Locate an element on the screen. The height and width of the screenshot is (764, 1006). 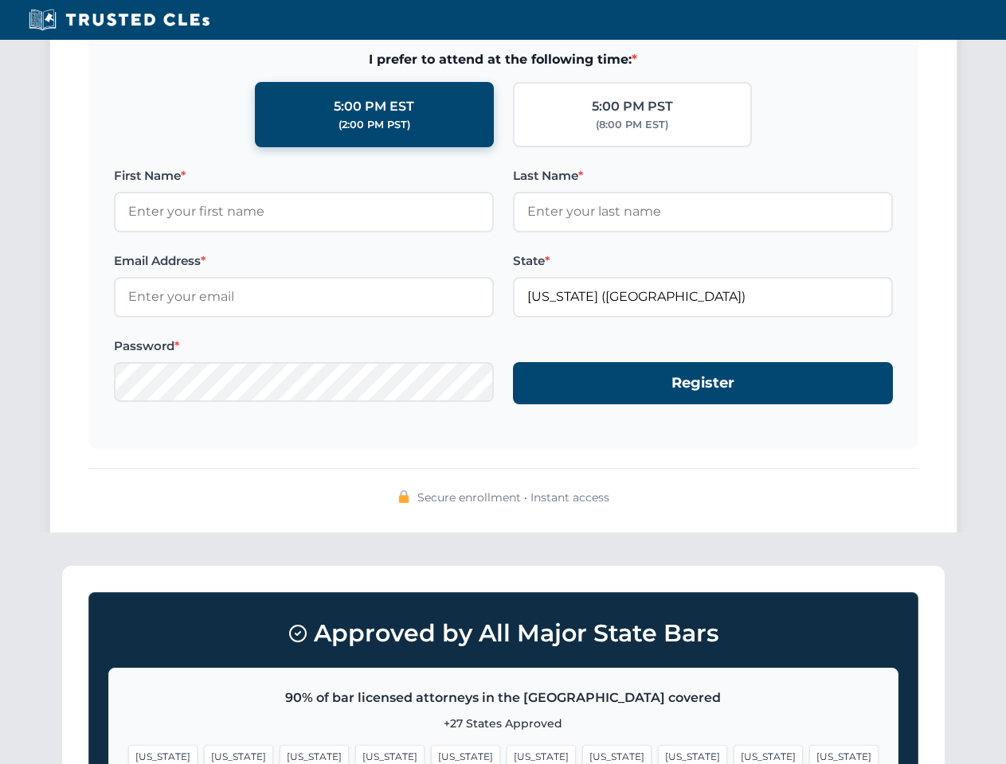
img: Trusted CLEs is located at coordinates (119, 20).